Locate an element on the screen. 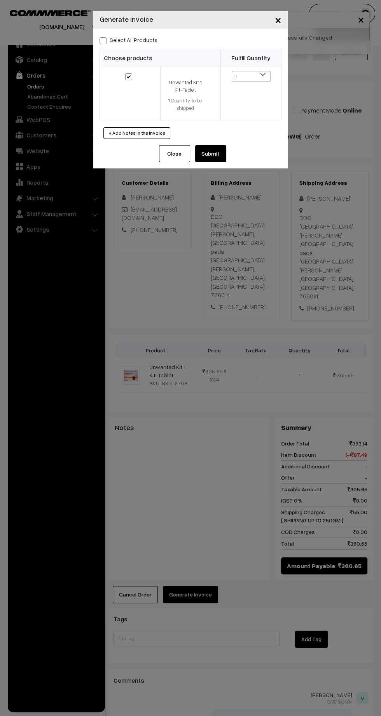 Image resolution: width=381 pixels, height=716 pixels. div: Unwanted Kit 1 Kit-Tablet is located at coordinates (185, 86).